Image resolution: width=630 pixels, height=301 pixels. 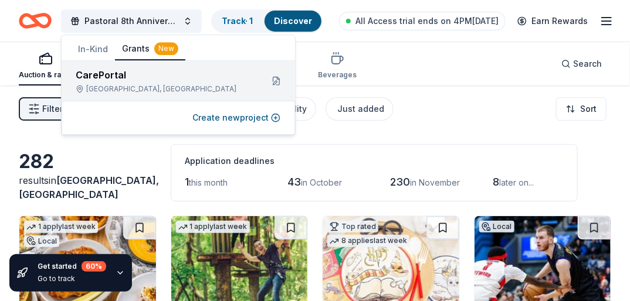 I want to click on span: Pastoral 8th Anniversary, so click(x=131, y=21).